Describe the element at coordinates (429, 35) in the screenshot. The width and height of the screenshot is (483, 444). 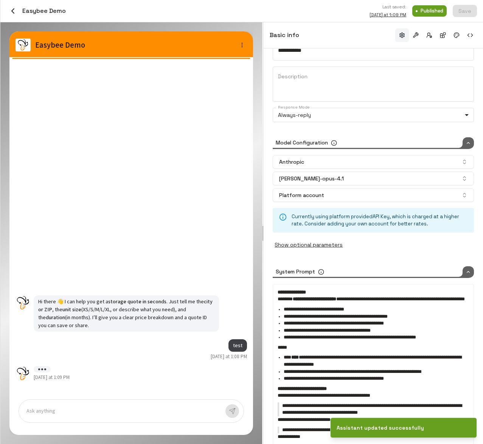
I see `button: Access` at that location.